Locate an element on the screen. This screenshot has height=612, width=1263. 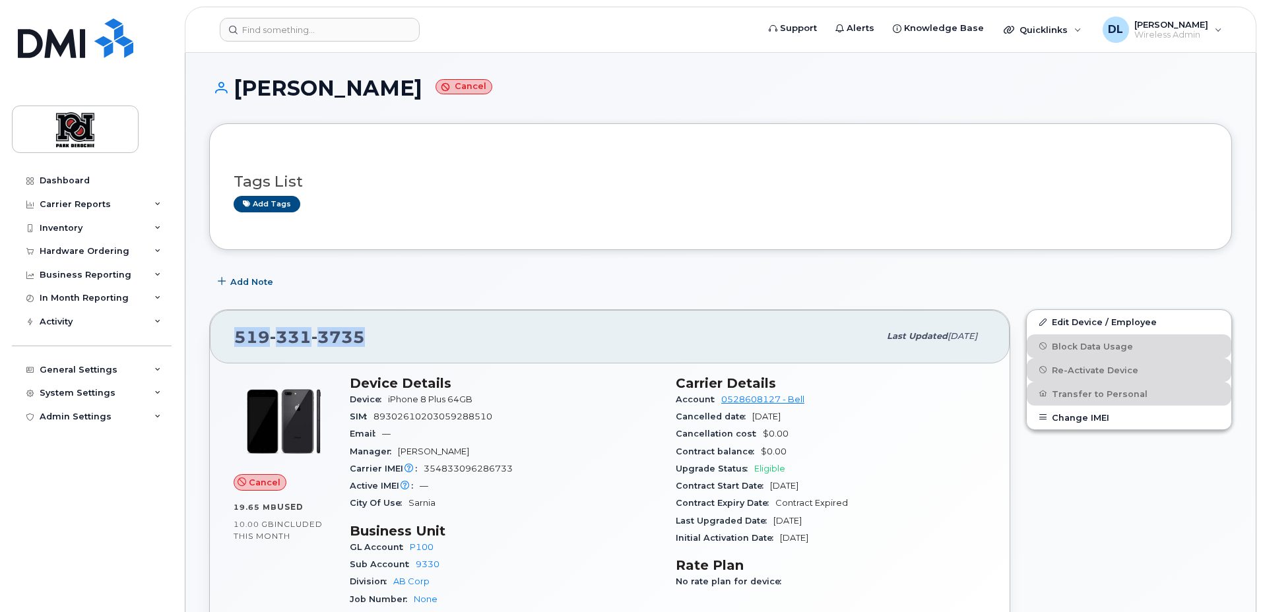
span: 89302610203059288510 is located at coordinates (433, 416).